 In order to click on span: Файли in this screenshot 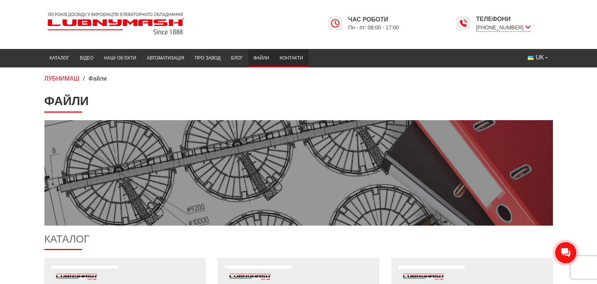, I will do `click(98, 78)`.